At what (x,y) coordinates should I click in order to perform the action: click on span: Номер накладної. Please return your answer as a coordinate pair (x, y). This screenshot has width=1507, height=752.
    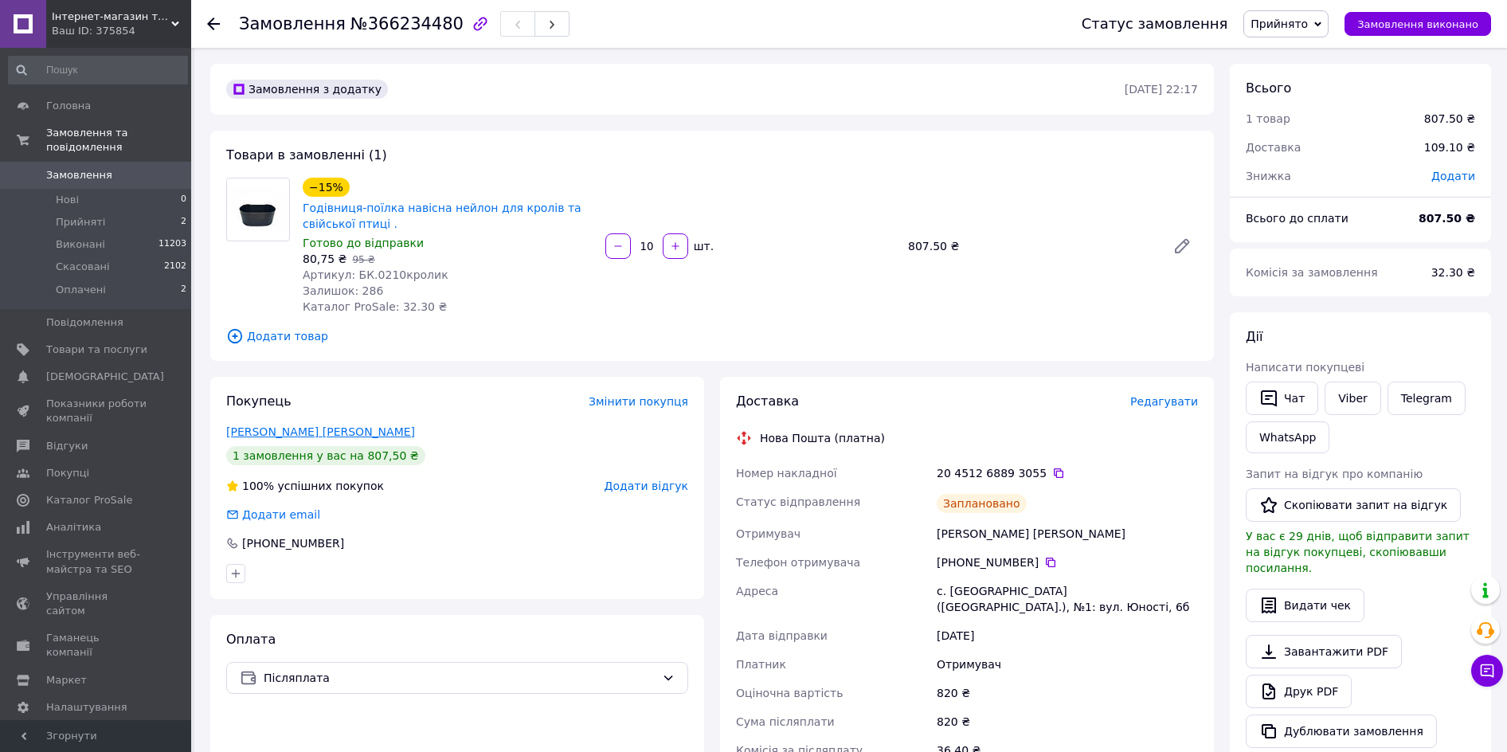
    Looking at the image, I should click on (786, 473).